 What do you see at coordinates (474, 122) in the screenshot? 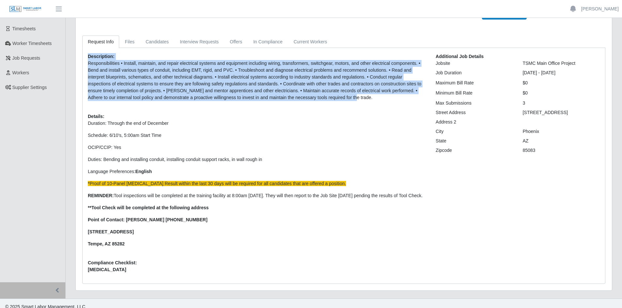
I see `div: Address 2` at bounding box center [474, 122].